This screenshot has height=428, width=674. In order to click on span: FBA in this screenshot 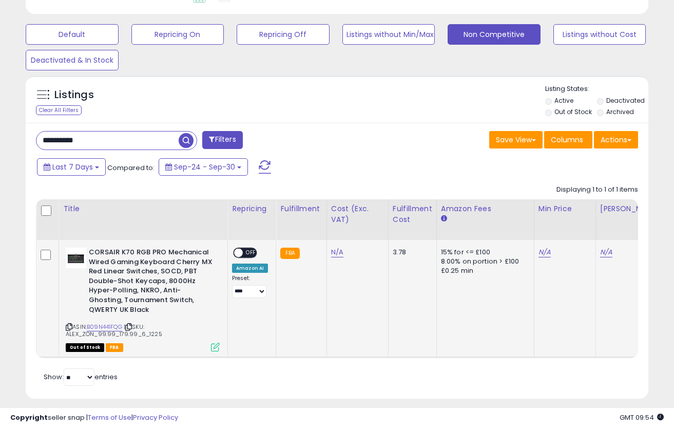, I will do `click(114, 347)`.